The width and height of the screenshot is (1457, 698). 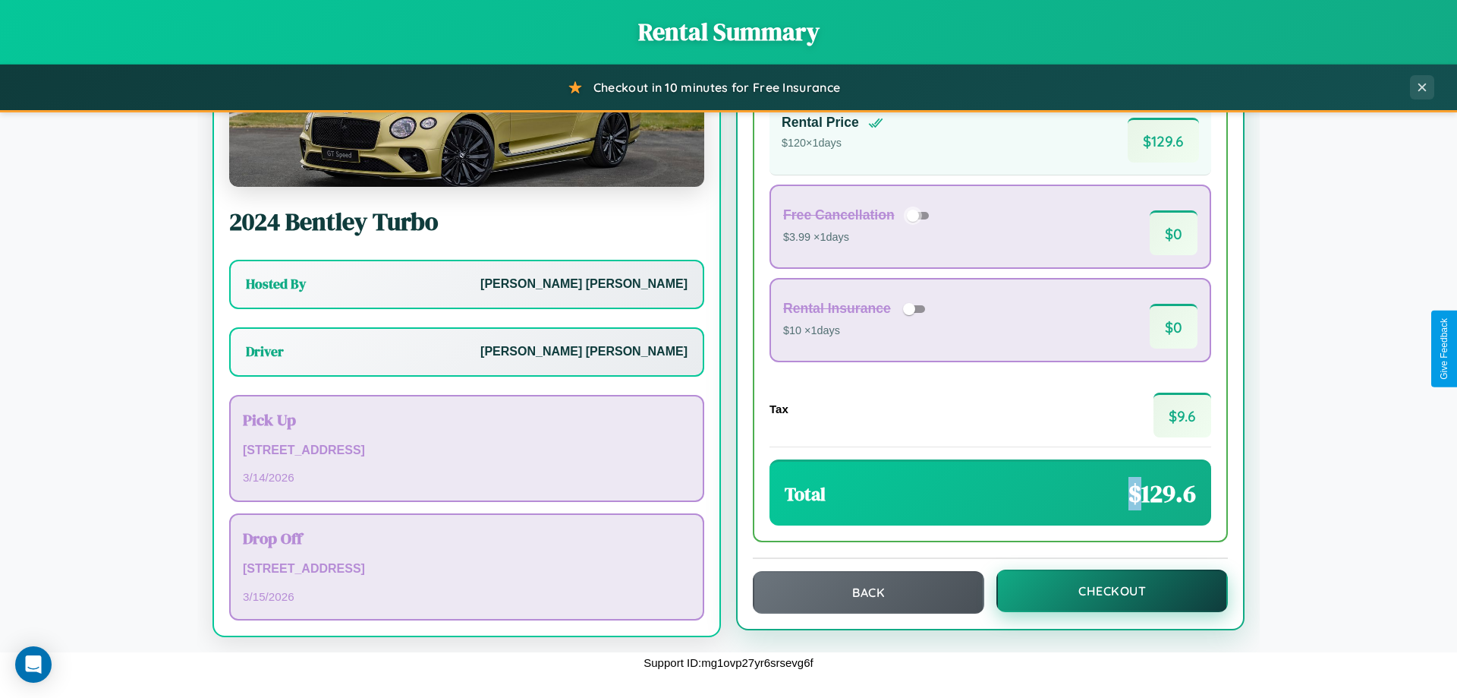 What do you see at coordinates (858, 238) in the screenshot?
I see `p: $3.99 × 1 days` at bounding box center [858, 238].